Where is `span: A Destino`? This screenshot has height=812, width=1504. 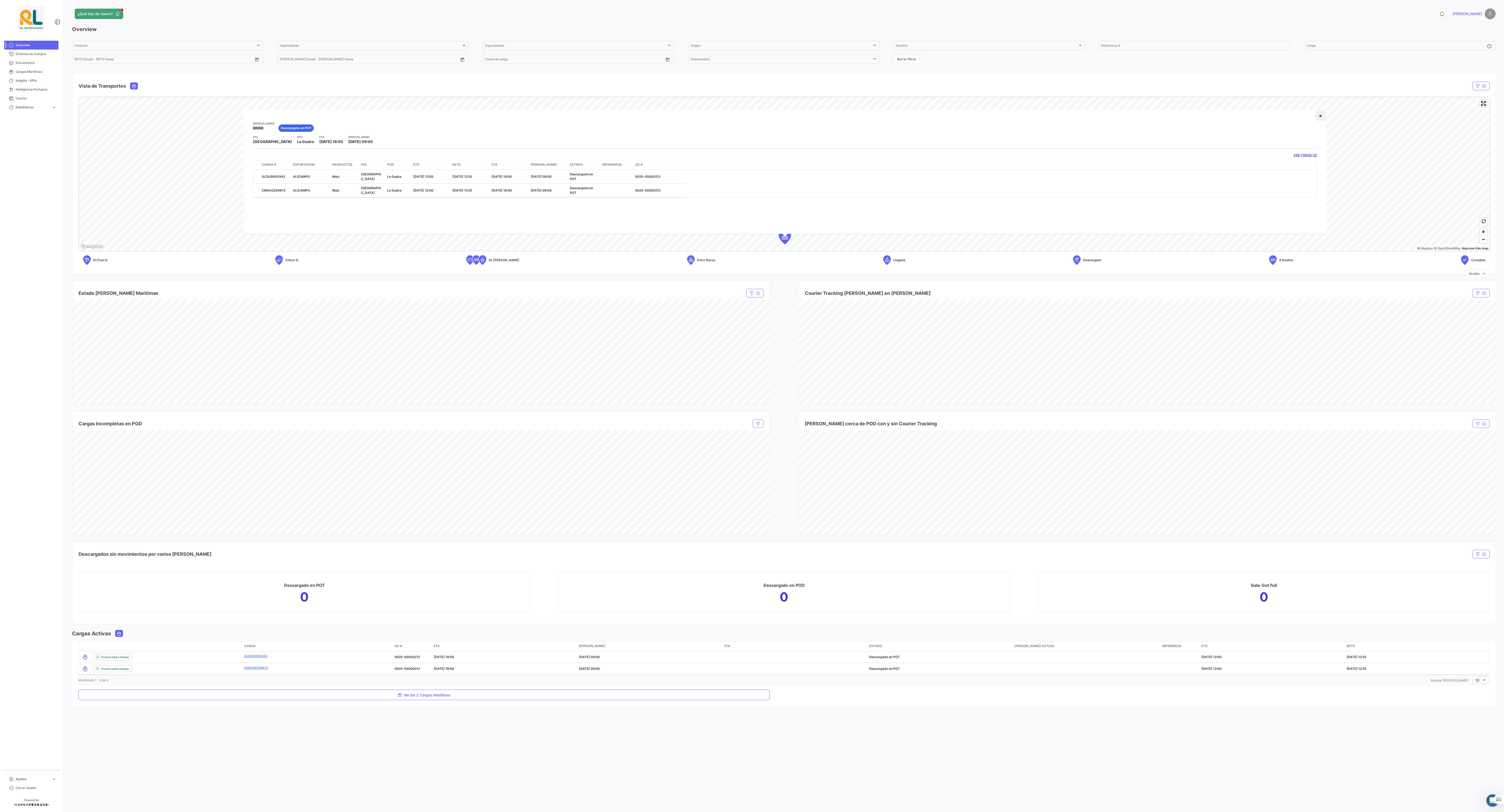
span: A Destino is located at coordinates (1286, 260).